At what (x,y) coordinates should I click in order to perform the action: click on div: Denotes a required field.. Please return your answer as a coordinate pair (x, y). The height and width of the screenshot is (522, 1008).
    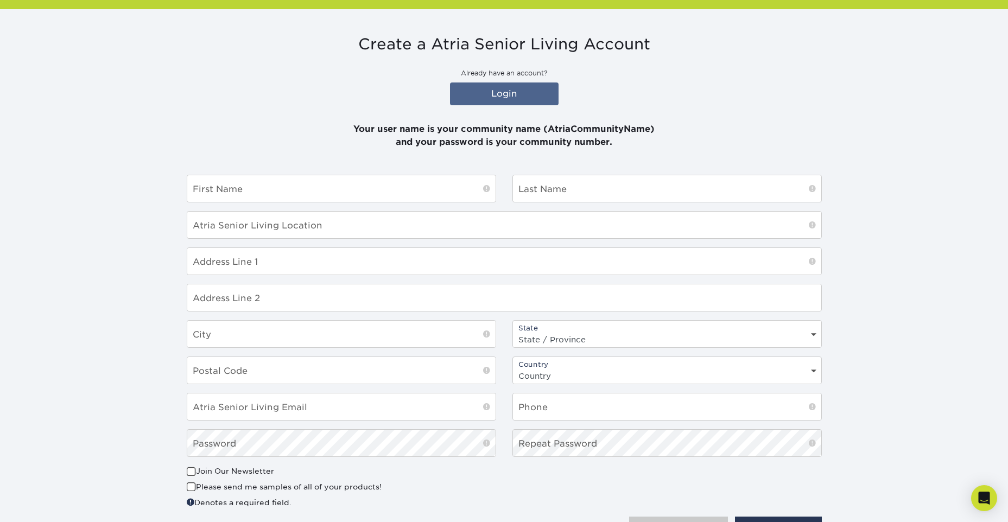
    Looking at the image, I should click on (341, 502).